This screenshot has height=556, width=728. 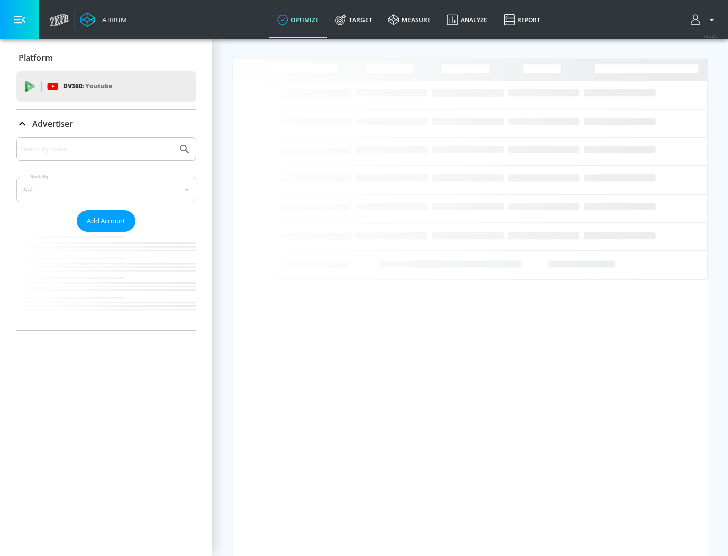 I want to click on button: Add Account, so click(x=106, y=221).